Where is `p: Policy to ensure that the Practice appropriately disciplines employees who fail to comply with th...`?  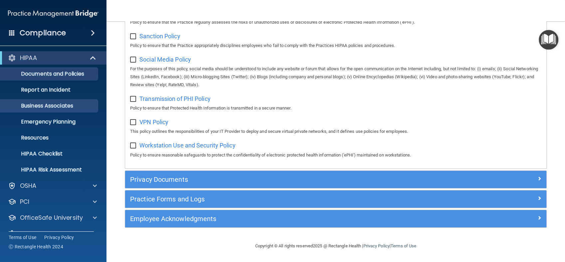 p: Policy to ensure that the Practice appropriately disciplines employees who fail to comply with th... is located at coordinates (336, 46).